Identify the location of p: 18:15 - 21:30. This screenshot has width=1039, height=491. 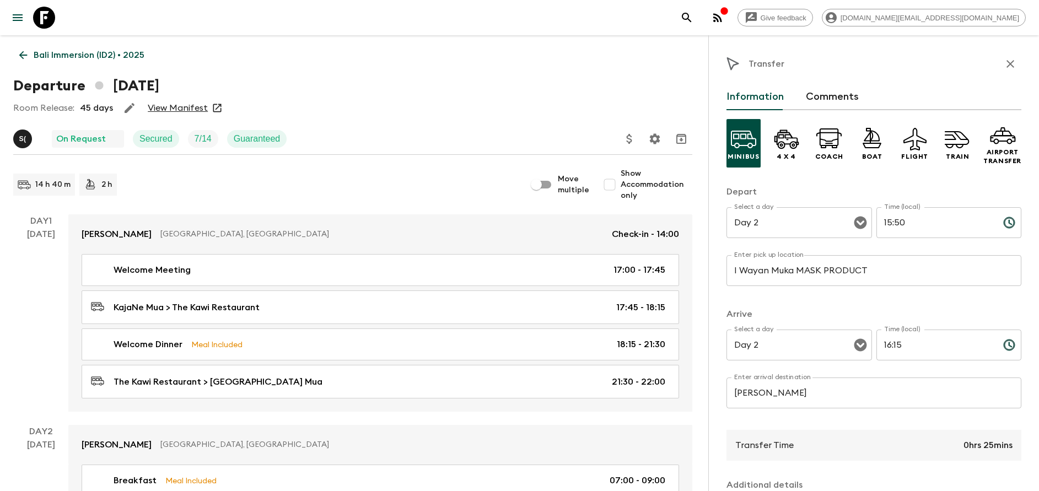
(641, 344).